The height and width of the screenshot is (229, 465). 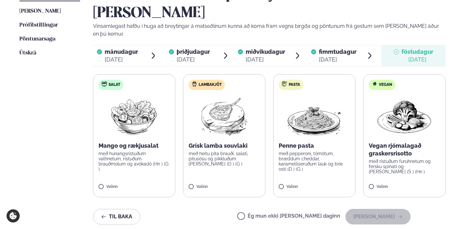 I want to click on span: fimmtudagur, so click(x=338, y=52).